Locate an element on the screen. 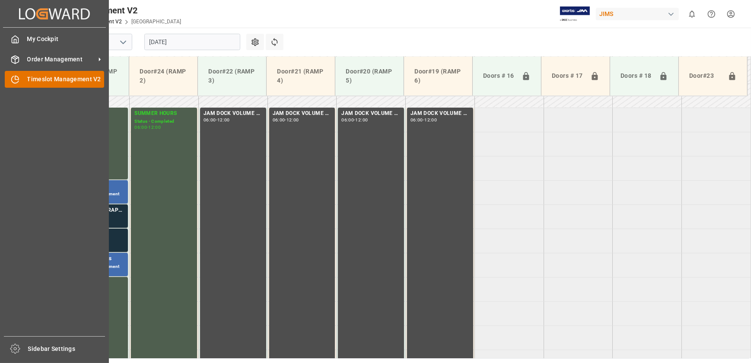 Image resolution: width=751 pixels, height=363 pixels. input: DD.MM.YYYY is located at coordinates (192, 42).